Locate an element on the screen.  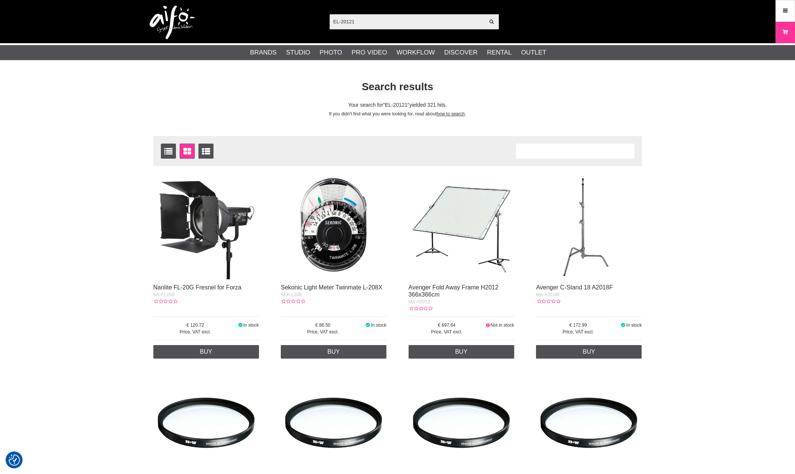
a: Brands is located at coordinates (263, 53).